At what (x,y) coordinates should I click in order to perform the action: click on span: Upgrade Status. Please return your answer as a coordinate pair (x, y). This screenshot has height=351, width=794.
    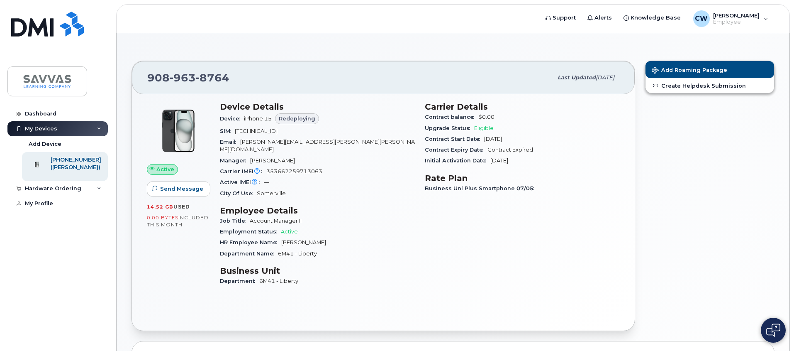
    Looking at the image, I should click on (449, 128).